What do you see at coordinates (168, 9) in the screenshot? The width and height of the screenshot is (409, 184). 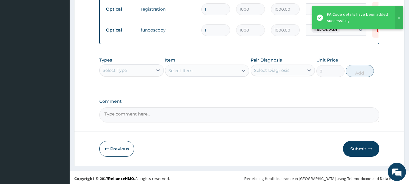 I see `td: registration` at bounding box center [168, 9].